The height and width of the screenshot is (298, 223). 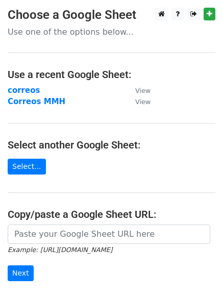 I want to click on h4: Copy/paste a Google Sheet URL:, so click(x=111, y=214).